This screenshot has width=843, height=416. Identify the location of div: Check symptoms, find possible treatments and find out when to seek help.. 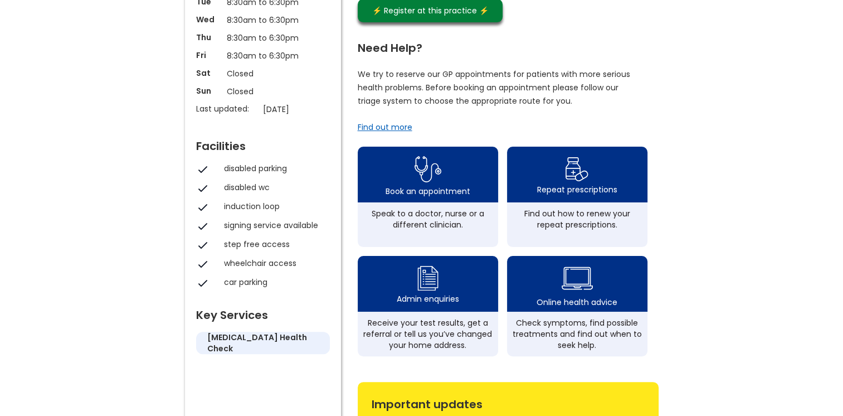
(577, 334).